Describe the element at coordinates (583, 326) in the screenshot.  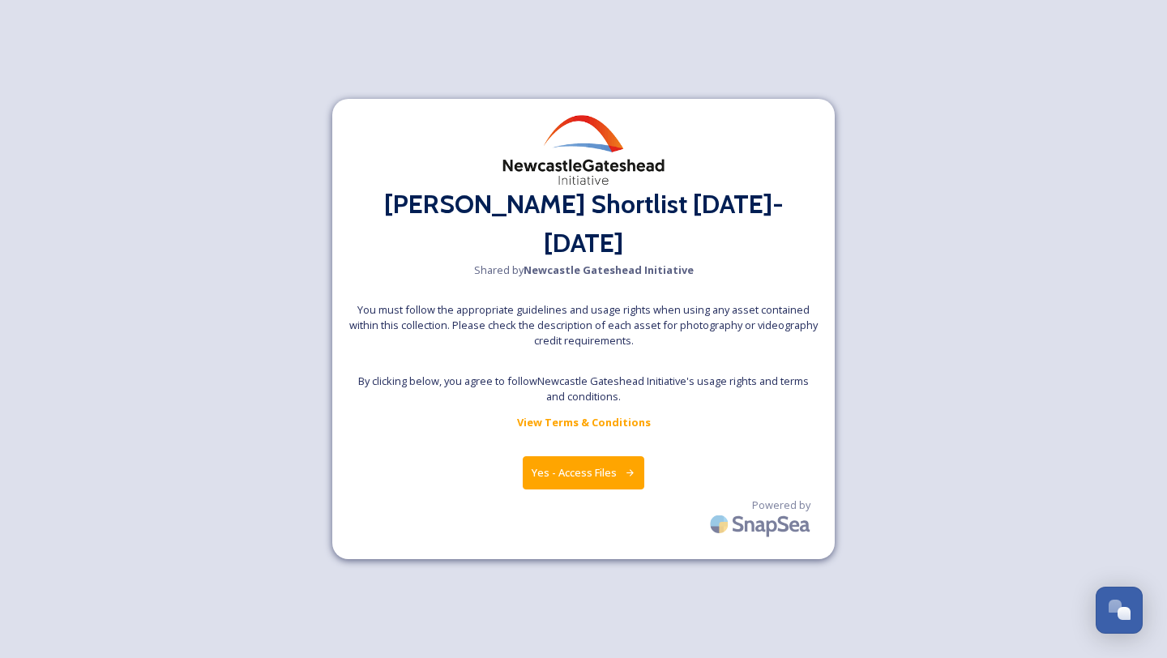
I see `span: You must follow the appropriate guidelines and usage rights when using any asset contained within...` at that location.